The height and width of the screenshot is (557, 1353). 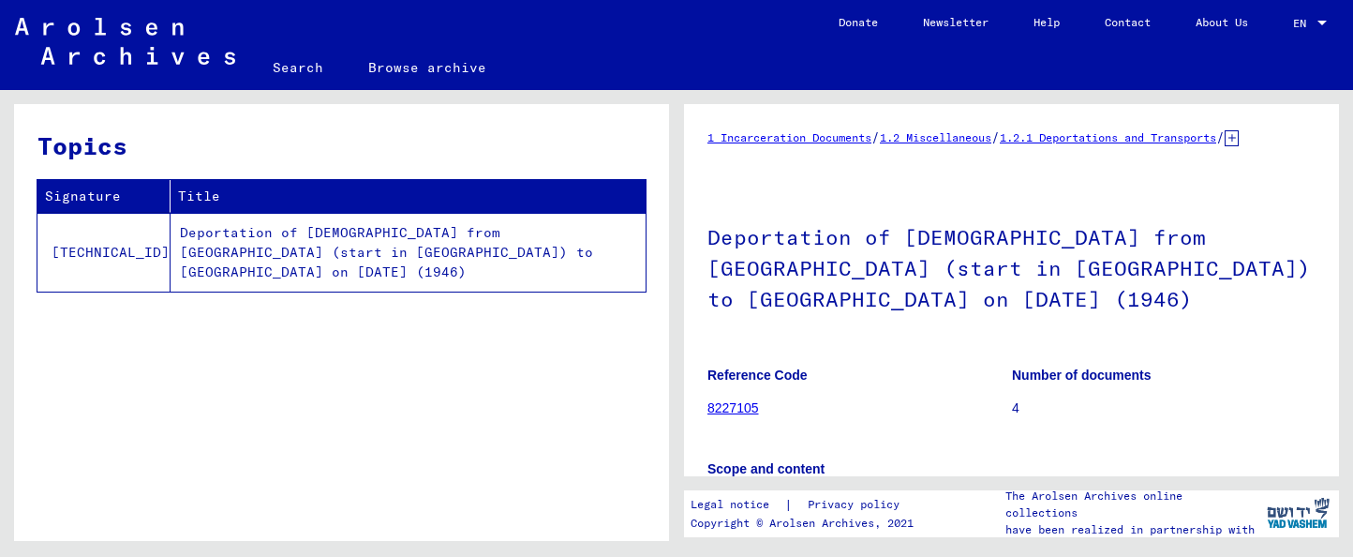 What do you see at coordinates (1131, 530) in the screenshot?
I see `p: have been realized in partnership with` at bounding box center [1131, 530].